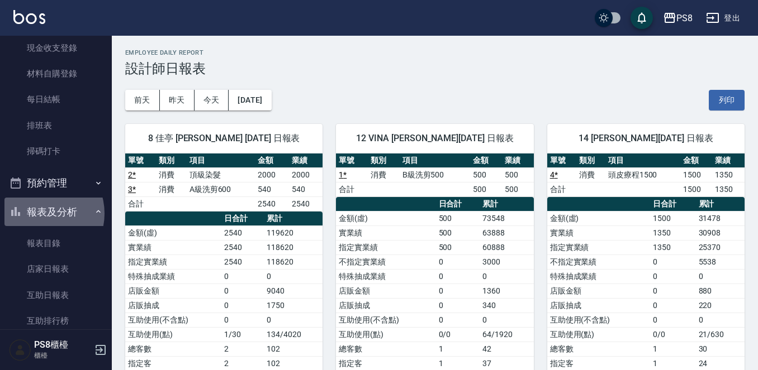 This screenshot has height=370, width=758. What do you see at coordinates (385, 291) in the screenshot?
I see `td: 店販金額` at bounding box center [385, 291].